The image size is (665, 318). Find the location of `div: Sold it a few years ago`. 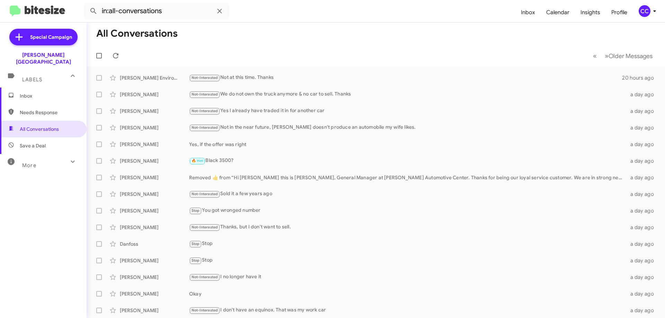

div: Sold it a few years ago is located at coordinates (408, 194).